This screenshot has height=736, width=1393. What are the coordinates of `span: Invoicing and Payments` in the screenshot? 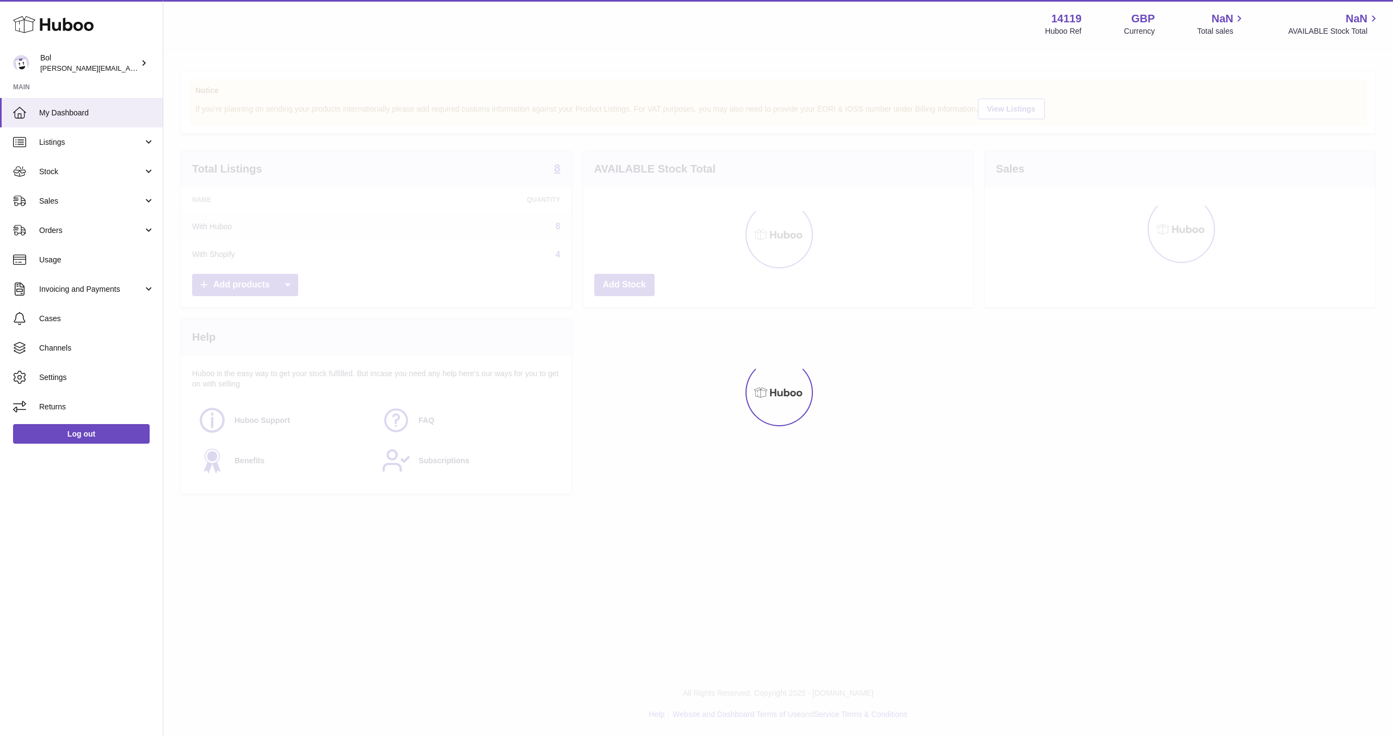 It's located at (91, 289).